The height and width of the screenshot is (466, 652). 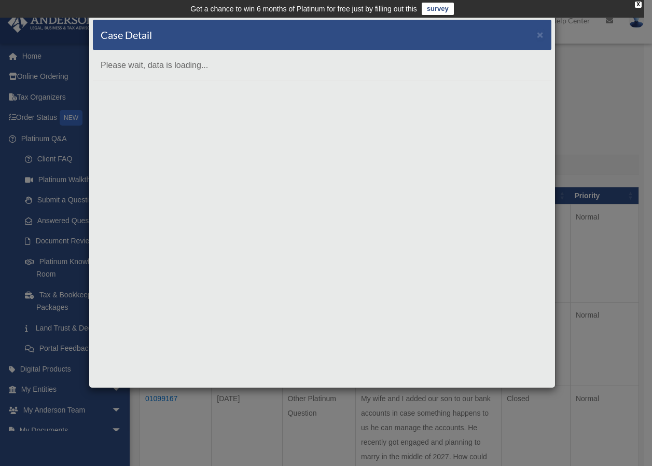 I want to click on button: Close, so click(x=540, y=34).